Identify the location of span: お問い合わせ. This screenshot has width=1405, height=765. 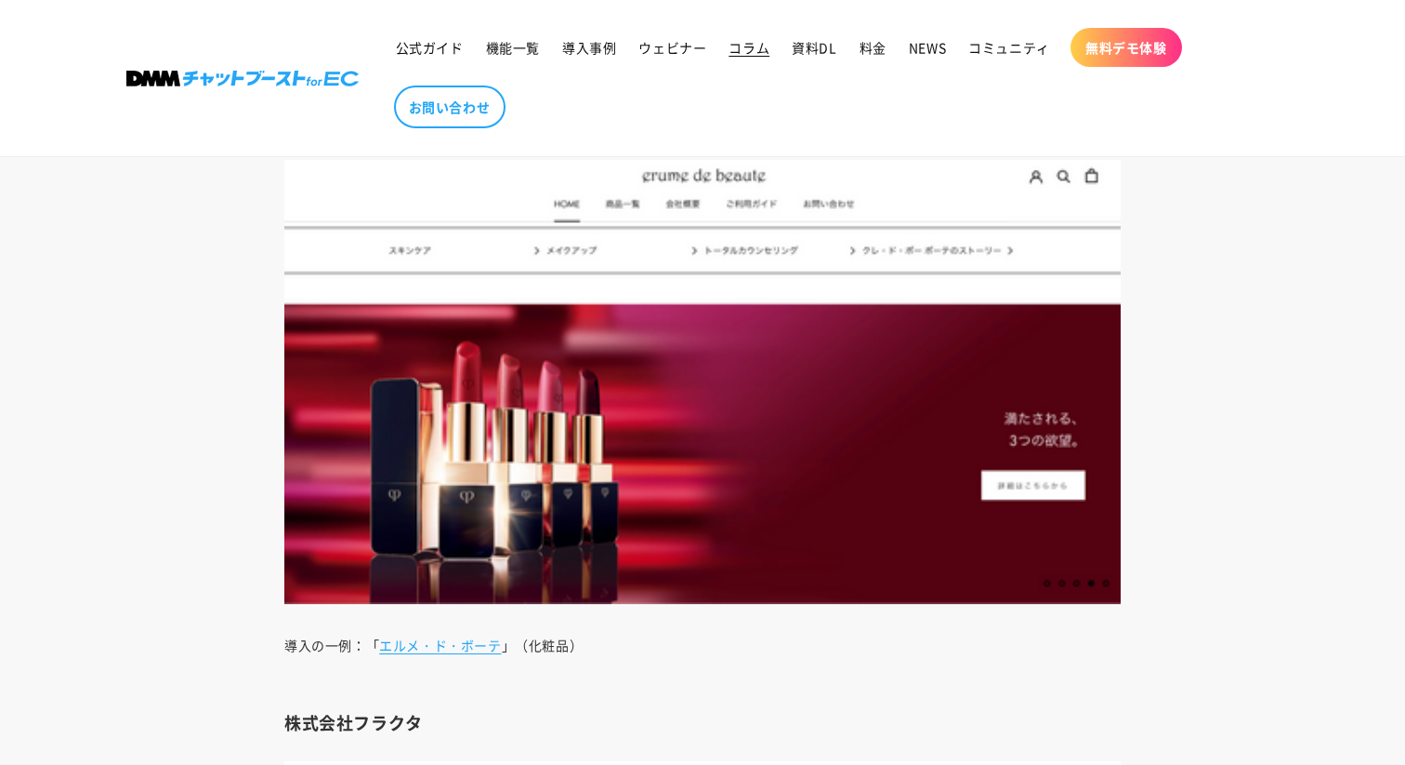
(450, 107).